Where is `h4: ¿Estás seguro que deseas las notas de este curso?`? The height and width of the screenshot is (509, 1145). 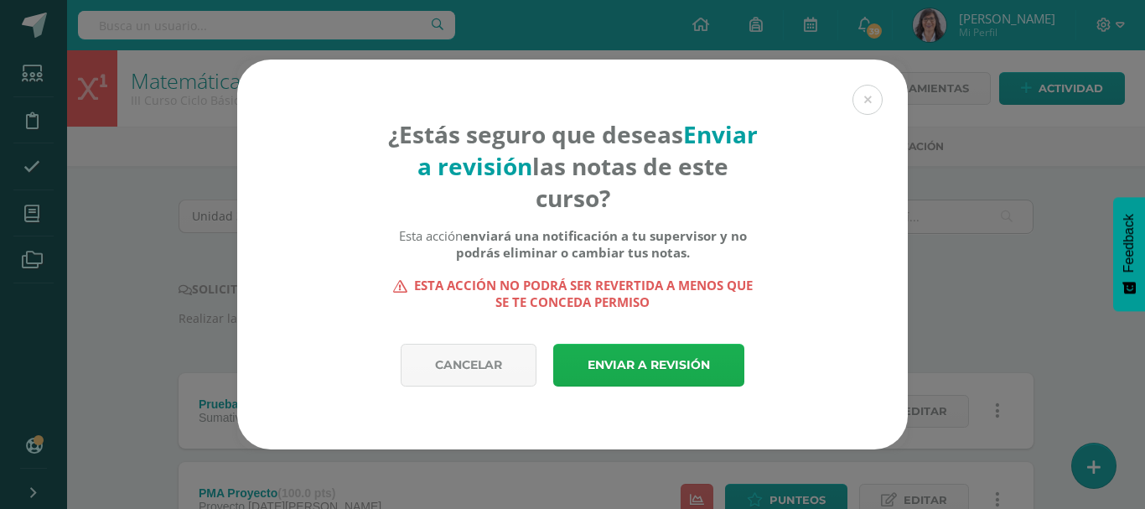 h4: ¿Estás seguro que deseas las notas de este curso? is located at coordinates (572, 166).